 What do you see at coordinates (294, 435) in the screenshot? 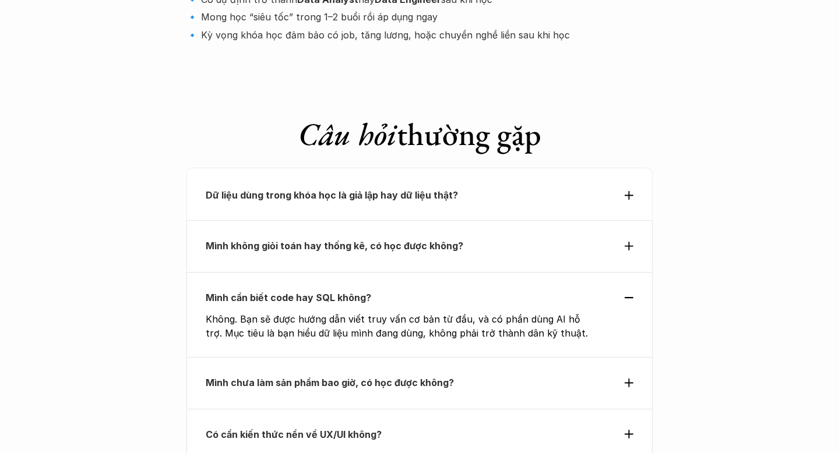
I see `strong: Có cần kiến thức nền về UX/UI không?` at bounding box center [294, 435].